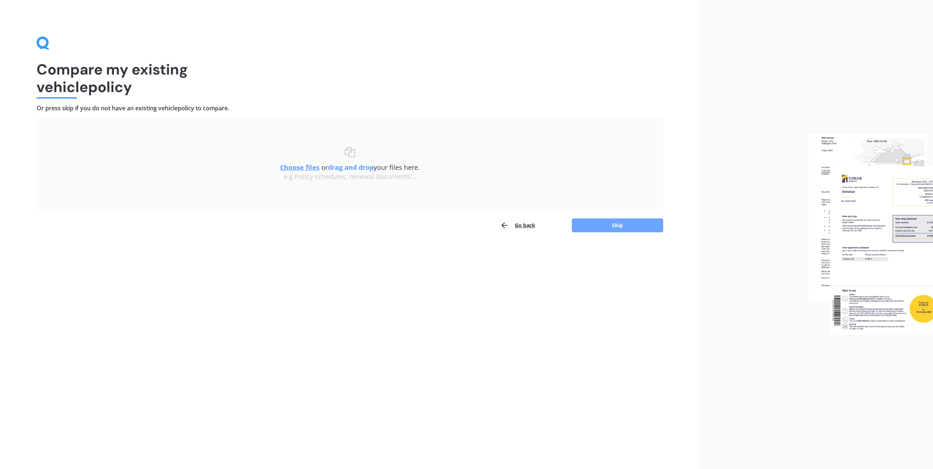  What do you see at coordinates (300, 167) in the screenshot?
I see `u: Choose files` at bounding box center [300, 167].